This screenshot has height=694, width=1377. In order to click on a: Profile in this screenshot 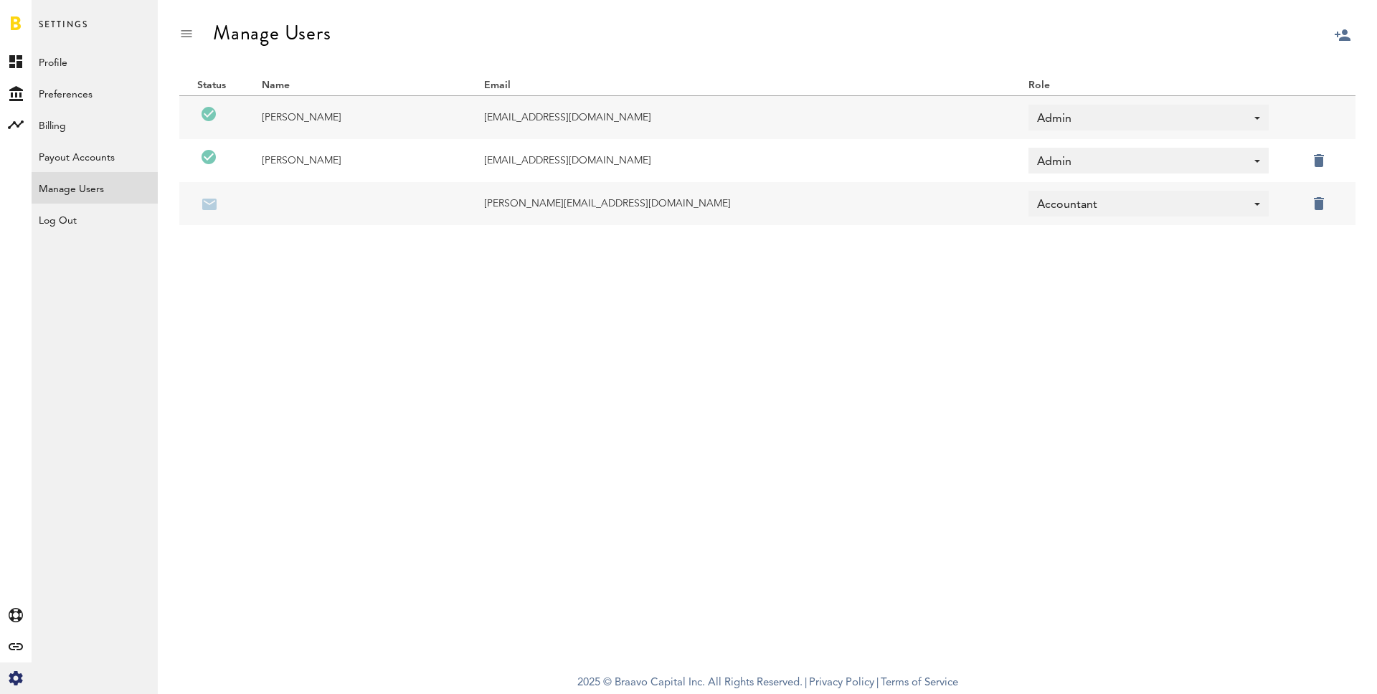, I will do `click(95, 62)`.